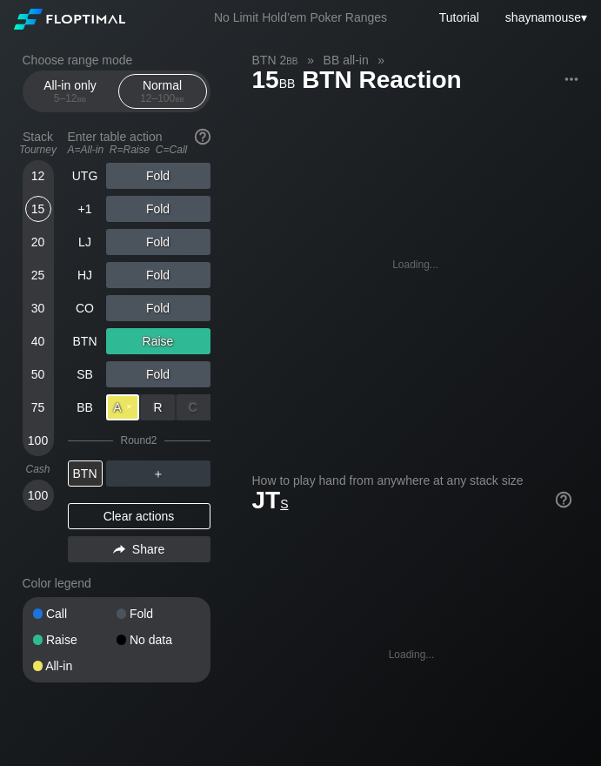 This screenshot has height=766, width=601. What do you see at coordinates (543, 17) in the screenshot?
I see `span: shaynamouse` at bounding box center [543, 17].